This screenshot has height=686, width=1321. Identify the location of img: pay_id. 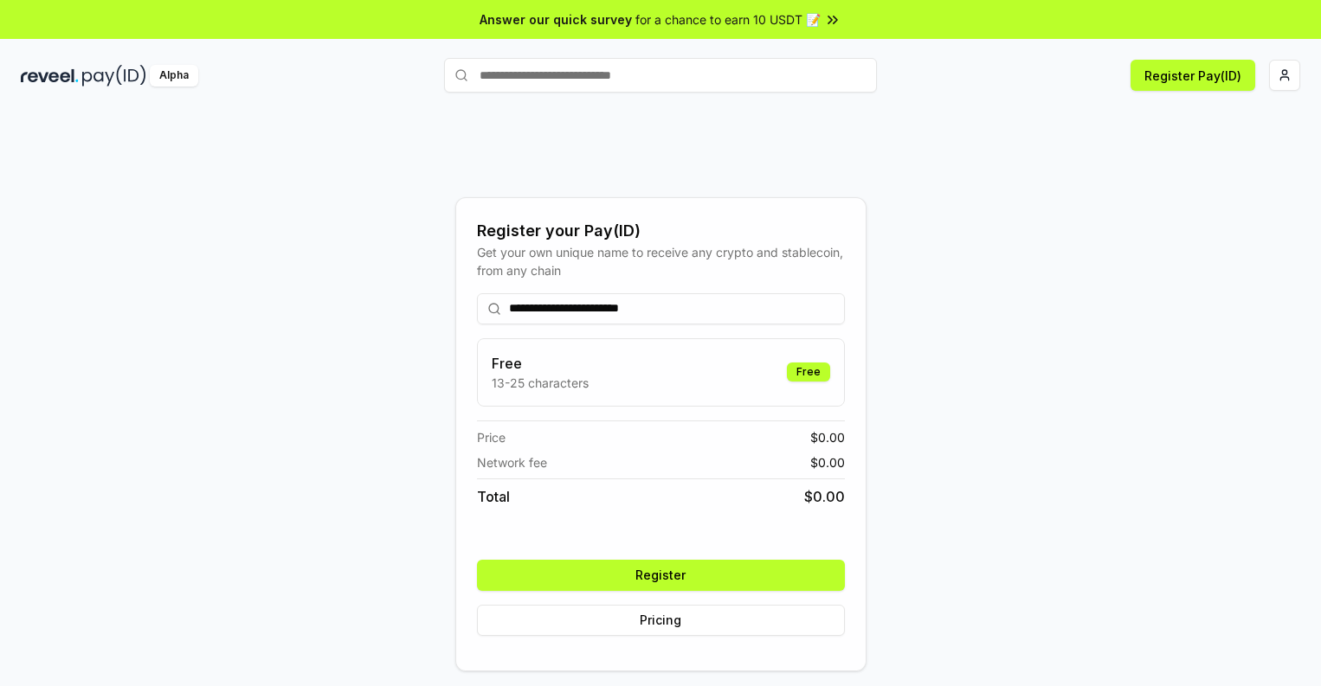
(114, 75).